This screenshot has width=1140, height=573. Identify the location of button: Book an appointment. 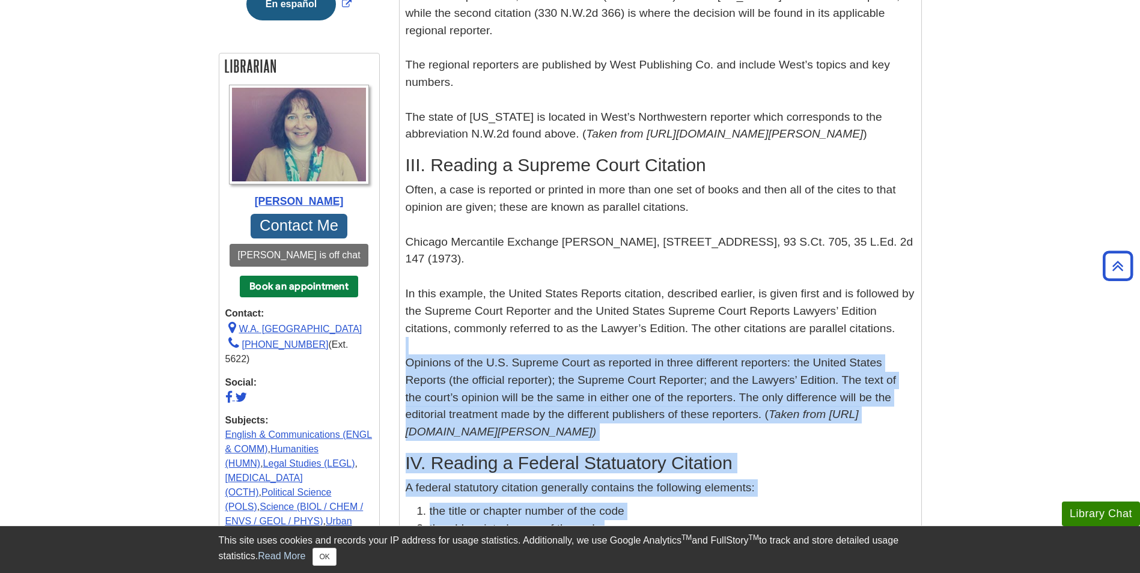
(299, 287).